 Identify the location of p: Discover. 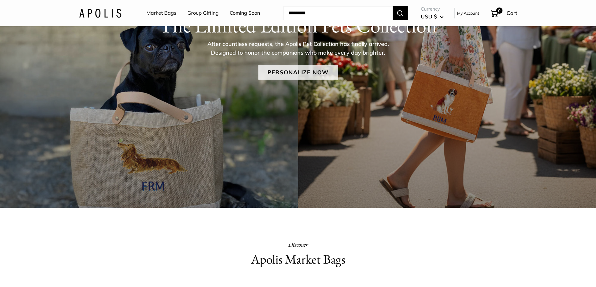
(298, 245).